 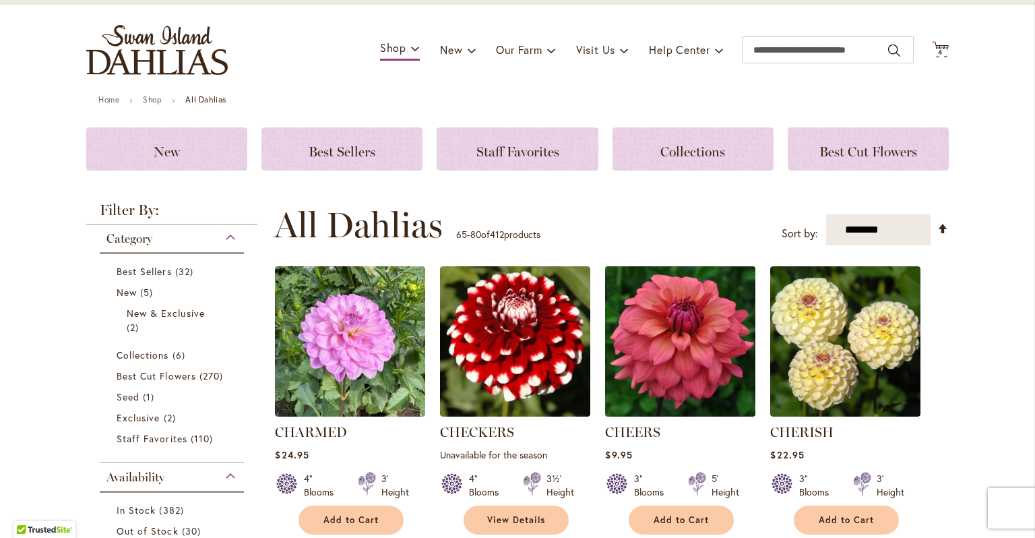 I want to click on a: New &amp; Exclusive, so click(x=173, y=320).